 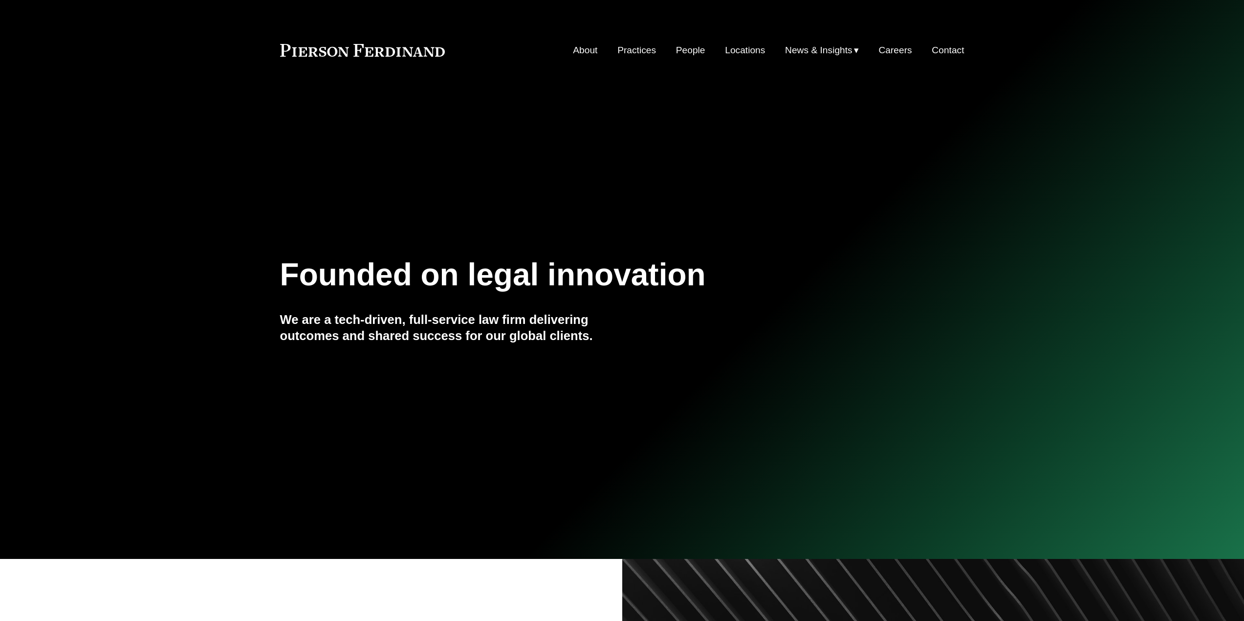 I want to click on span: News & Insights, so click(x=818, y=50).